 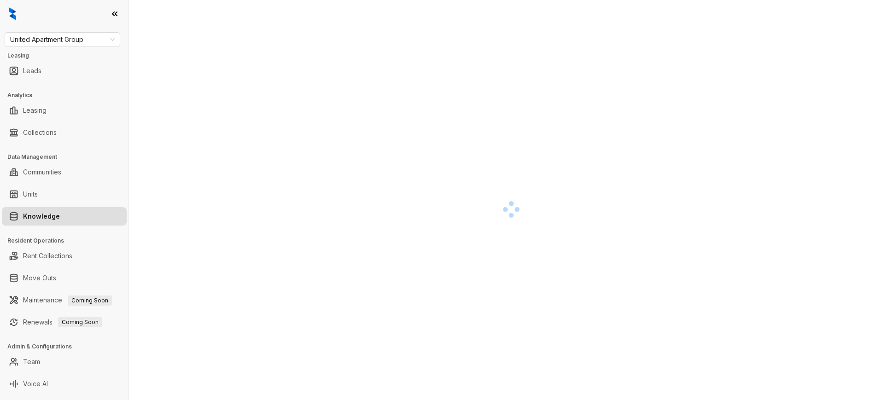 What do you see at coordinates (68, 56) in the screenshot?
I see `h3: Leasing` at bounding box center [68, 56].